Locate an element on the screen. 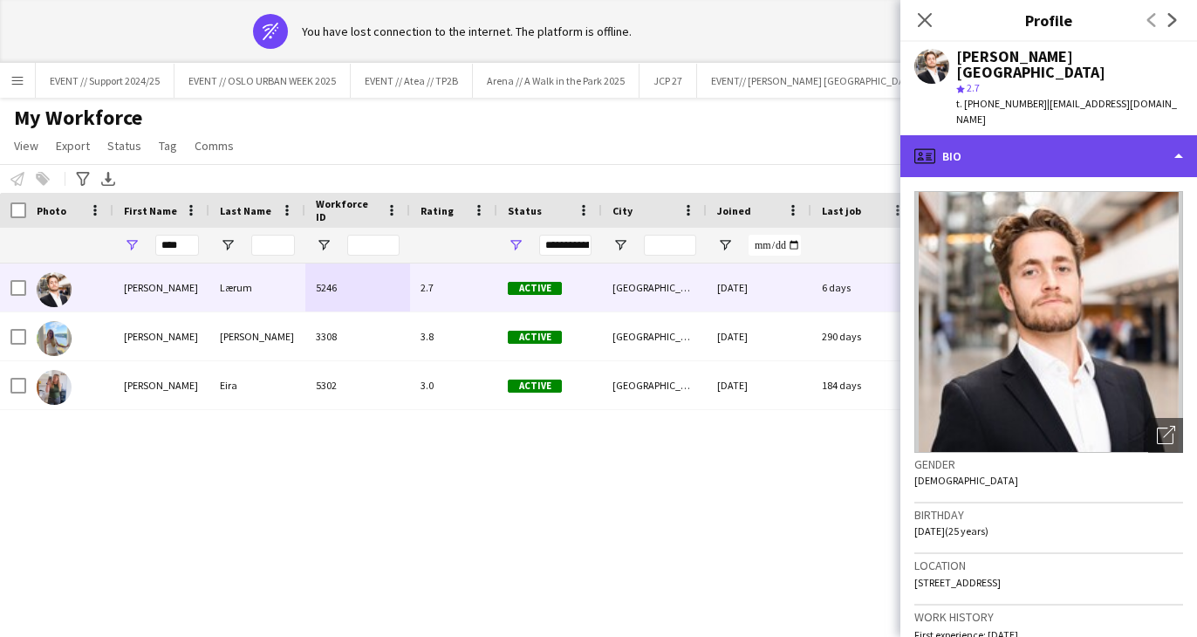 Image resolution: width=1197 pixels, height=637 pixels. div: Eira is located at coordinates (257, 385).